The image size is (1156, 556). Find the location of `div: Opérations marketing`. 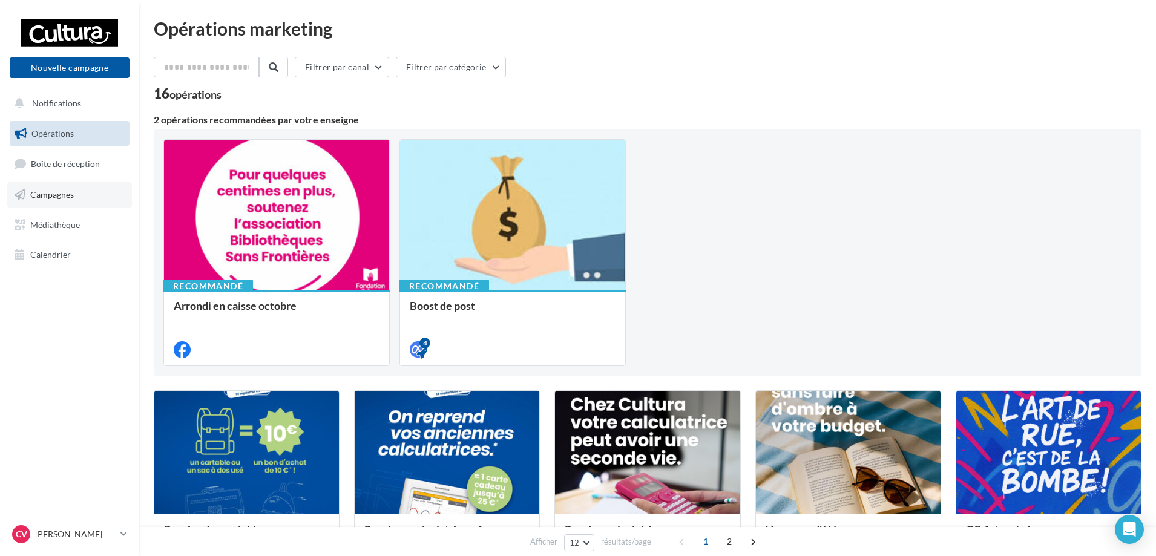

div: Opérations marketing is located at coordinates (647, 28).